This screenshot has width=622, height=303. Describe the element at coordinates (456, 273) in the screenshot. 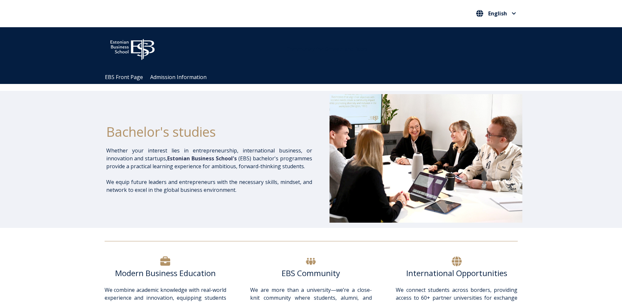

I see `h6: International Opportunities` at that location.